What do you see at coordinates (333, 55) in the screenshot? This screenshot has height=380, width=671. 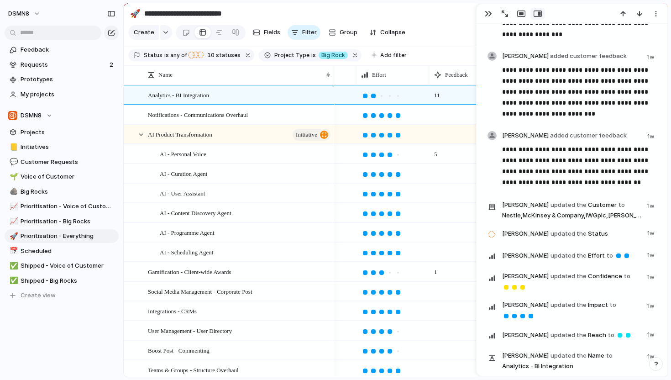 I see `span: Big Rock` at bounding box center [333, 55].